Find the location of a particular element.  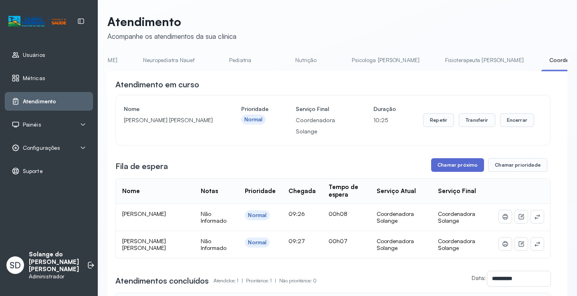

h3: Fila de espera is located at coordinates (141, 166).